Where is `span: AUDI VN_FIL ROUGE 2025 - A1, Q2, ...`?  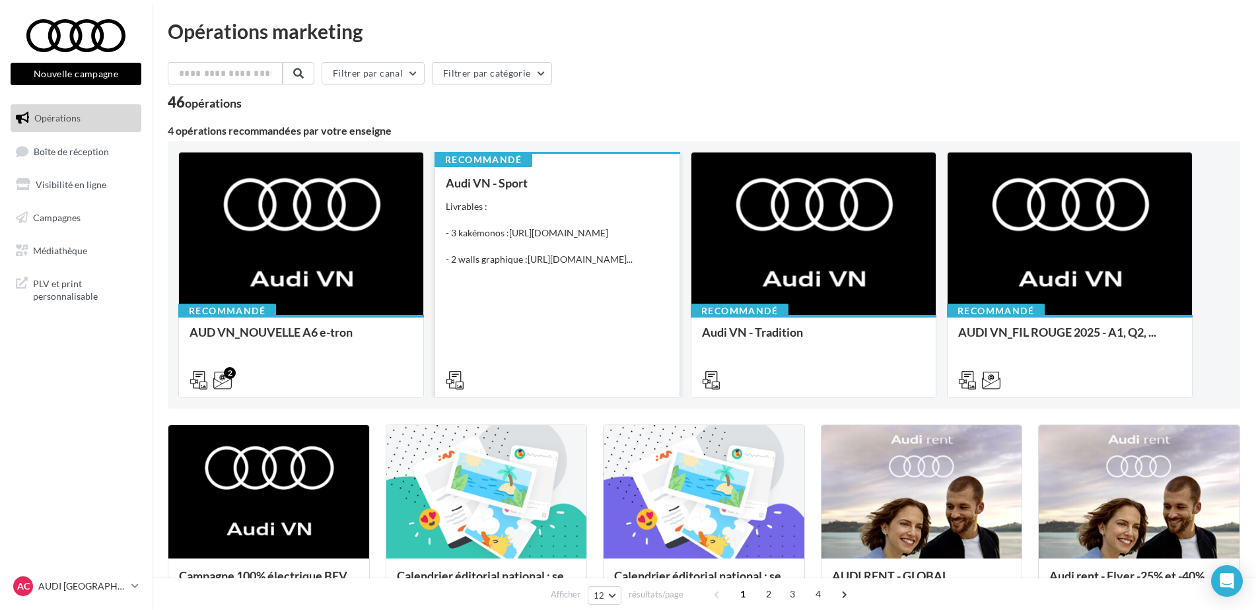
span: AUDI VN_FIL ROUGE 2025 - A1, Q2, ... is located at coordinates (1057, 332).